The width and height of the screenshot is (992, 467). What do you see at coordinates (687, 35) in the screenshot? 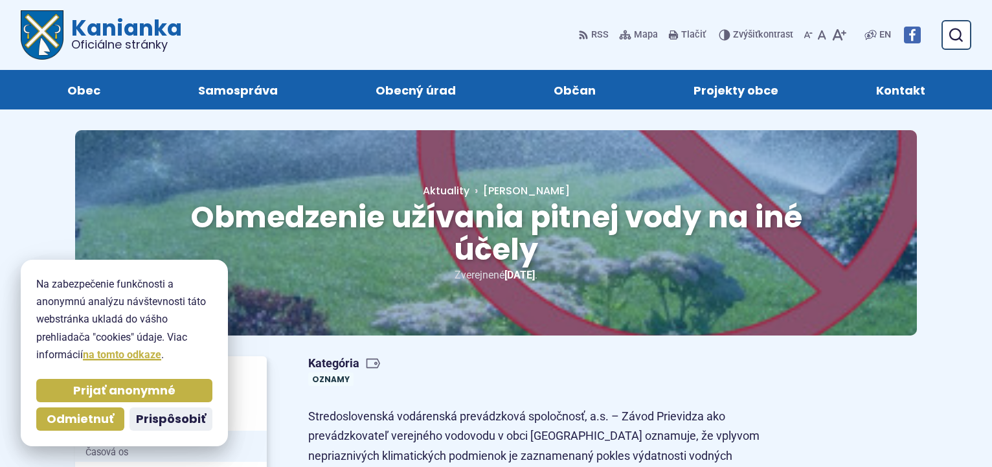
I see `button: Tlačiť` at bounding box center [687, 35].